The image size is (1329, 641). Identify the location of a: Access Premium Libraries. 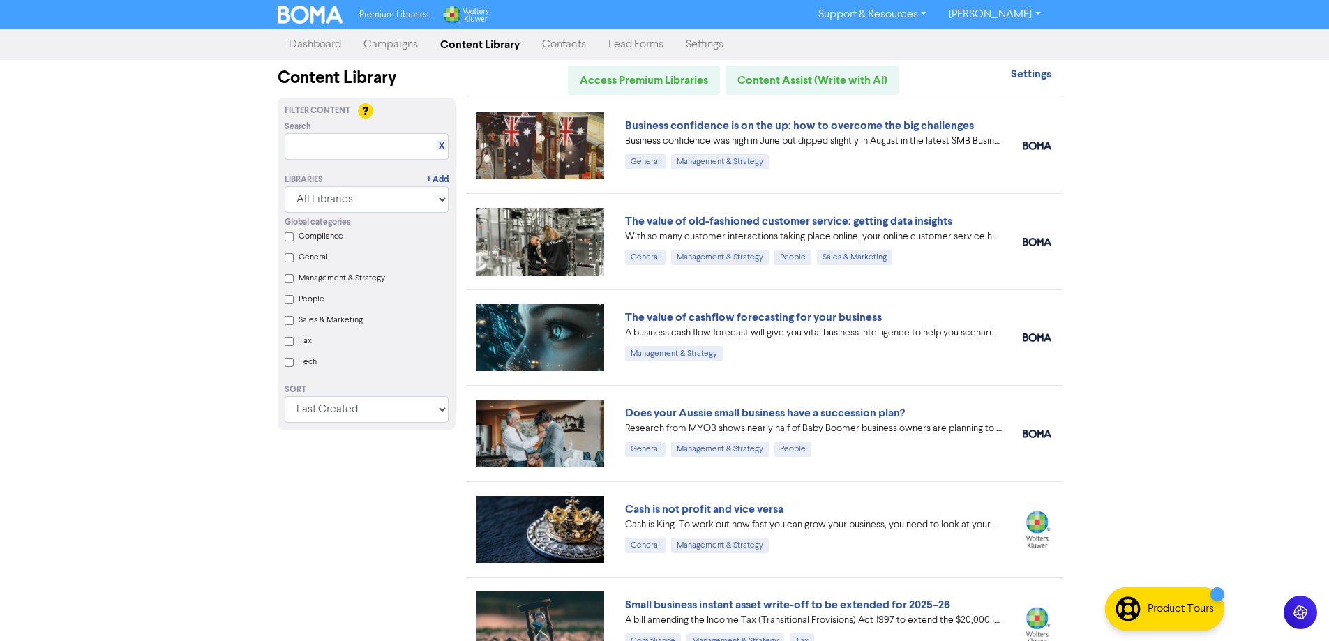
(644, 80).